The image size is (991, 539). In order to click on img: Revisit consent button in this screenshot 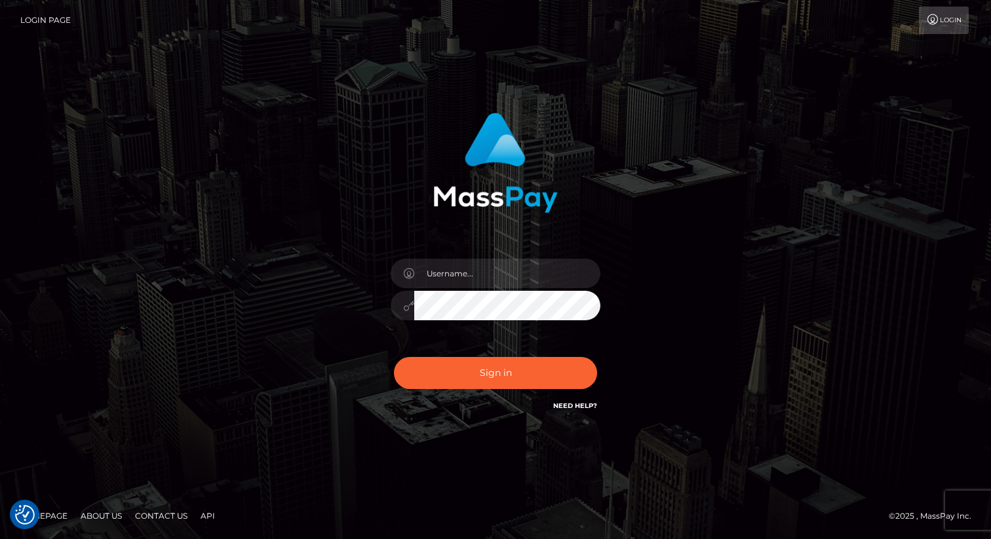, I will do `click(25, 515)`.